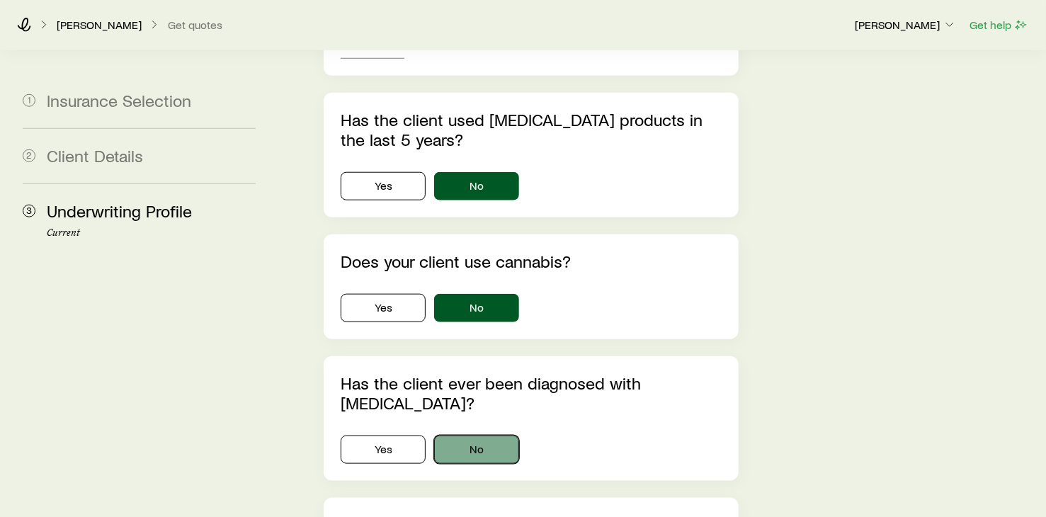 The height and width of the screenshot is (517, 1046). I want to click on p: Current, so click(151, 233).